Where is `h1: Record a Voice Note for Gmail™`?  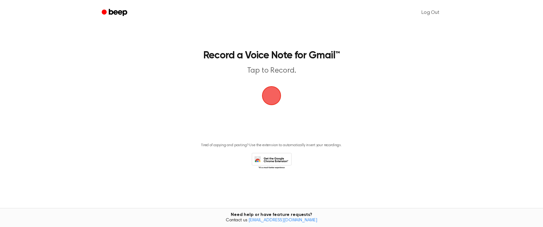 h1: Record a Voice Note for Gmail™ is located at coordinates (272, 56).